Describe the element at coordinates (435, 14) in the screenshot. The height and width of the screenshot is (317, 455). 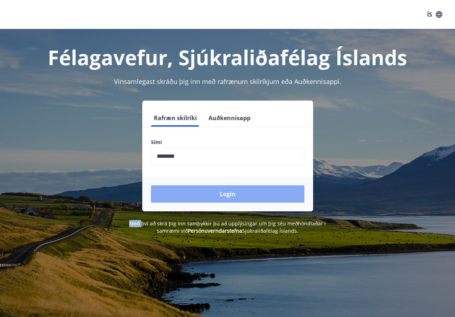
I see `button: ÍS` at that location.